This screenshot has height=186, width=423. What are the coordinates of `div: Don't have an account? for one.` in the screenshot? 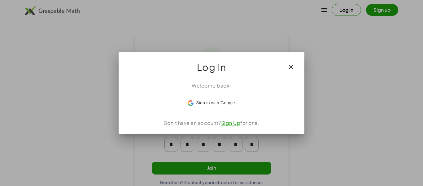 It's located at (212, 123).